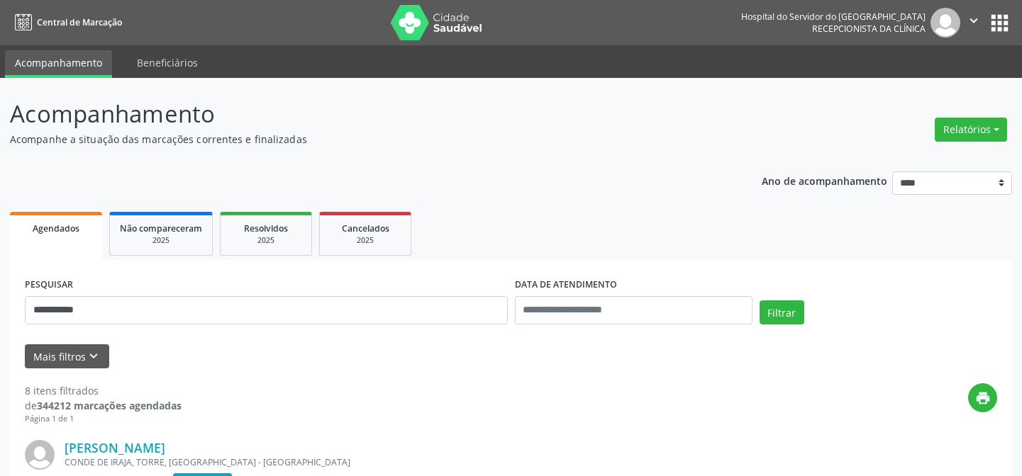 This screenshot has width=1022, height=476. What do you see at coordinates (983, 398) in the screenshot?
I see `i: print` at bounding box center [983, 398].